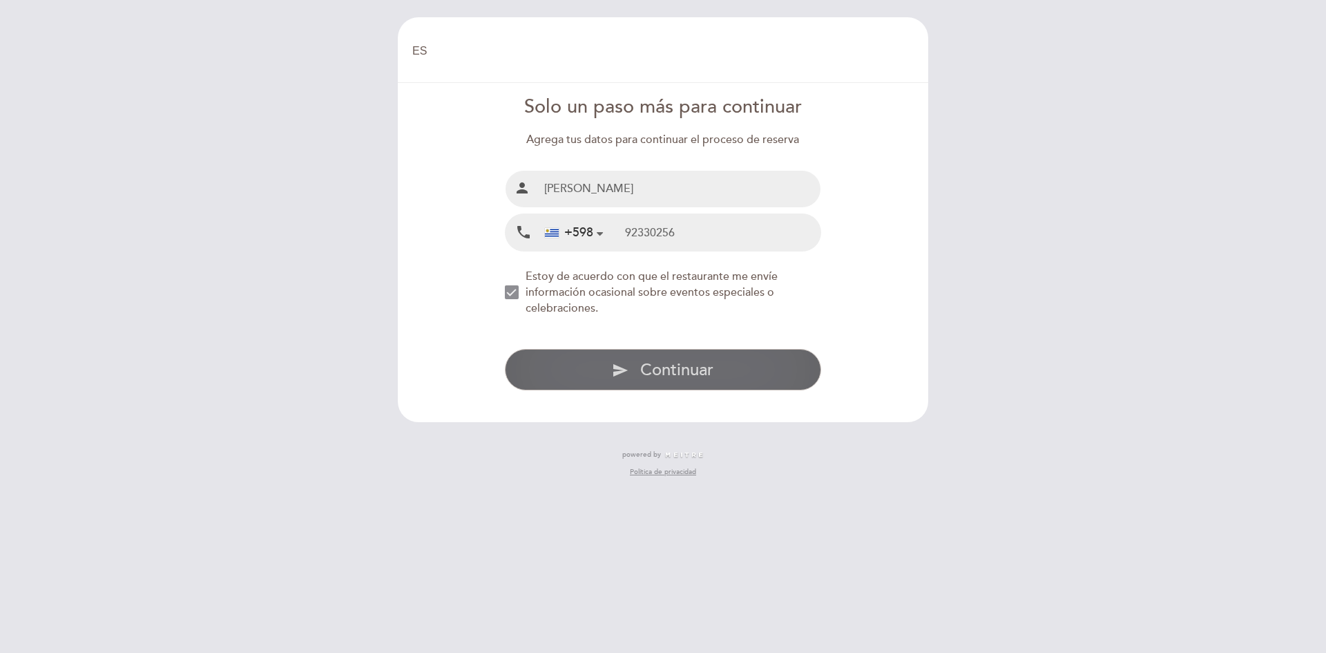 Image resolution: width=1326 pixels, height=653 pixels. Describe the element at coordinates (663, 455) in the screenshot. I see `a: powered by` at that location.